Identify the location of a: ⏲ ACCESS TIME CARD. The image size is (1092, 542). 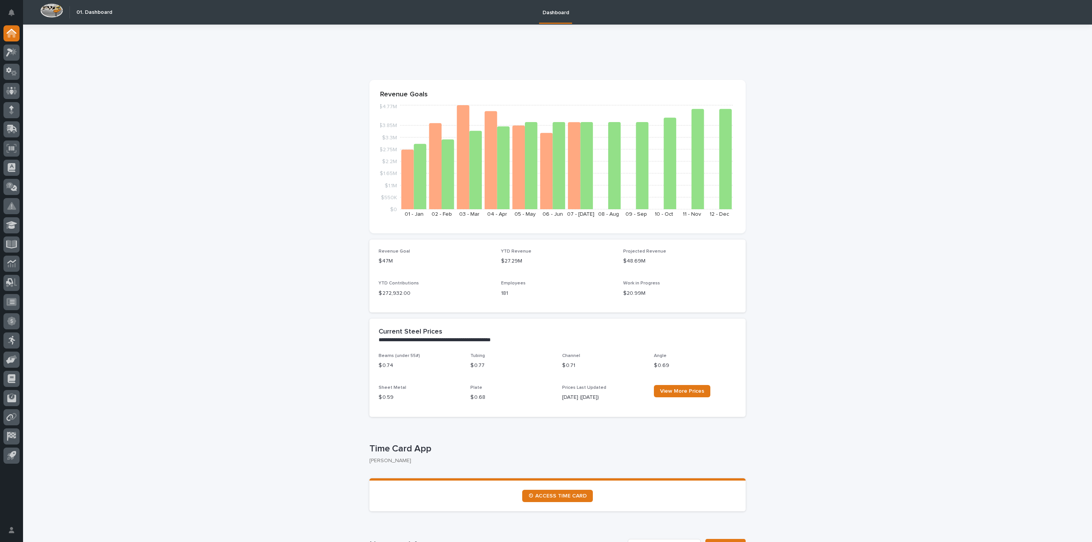
(557, 496).